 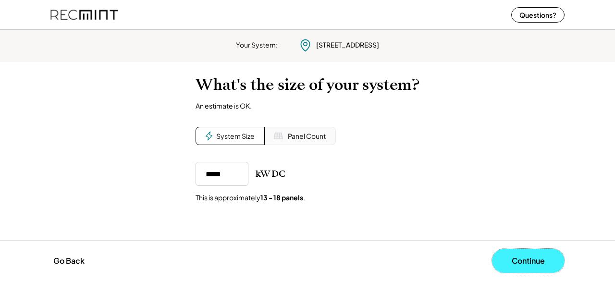 I want to click on div: Panel Count, so click(x=307, y=137).